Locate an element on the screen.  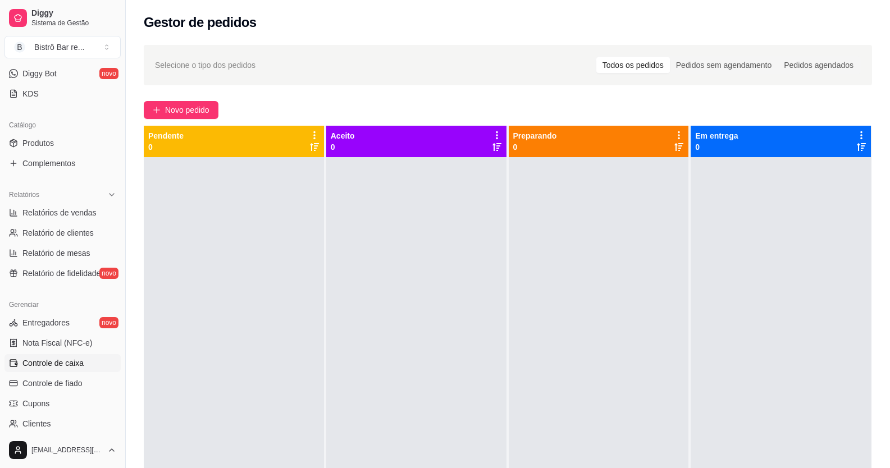
span: Relatório de clientes is located at coordinates (58, 233).